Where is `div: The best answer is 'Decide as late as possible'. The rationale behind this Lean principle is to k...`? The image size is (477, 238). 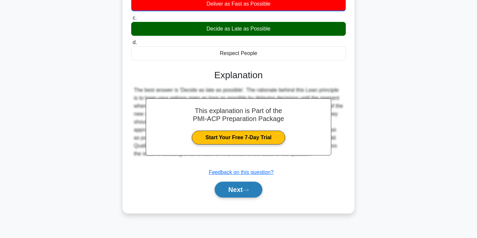
div: The best answer is 'Decide as late as possible'. The rationale behind this Lean principle is to k... is located at coordinates (239, 122).